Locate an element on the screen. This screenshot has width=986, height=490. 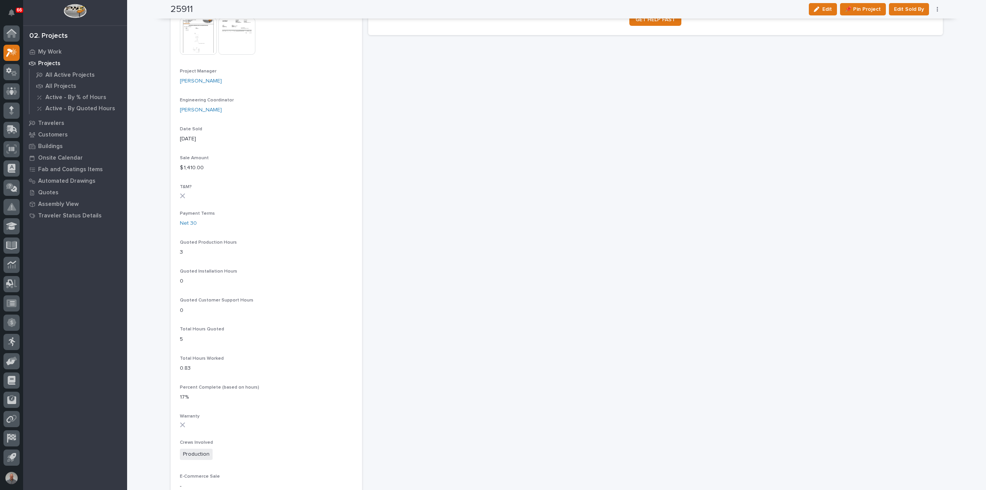
div: 02. Projects is located at coordinates (49, 36).